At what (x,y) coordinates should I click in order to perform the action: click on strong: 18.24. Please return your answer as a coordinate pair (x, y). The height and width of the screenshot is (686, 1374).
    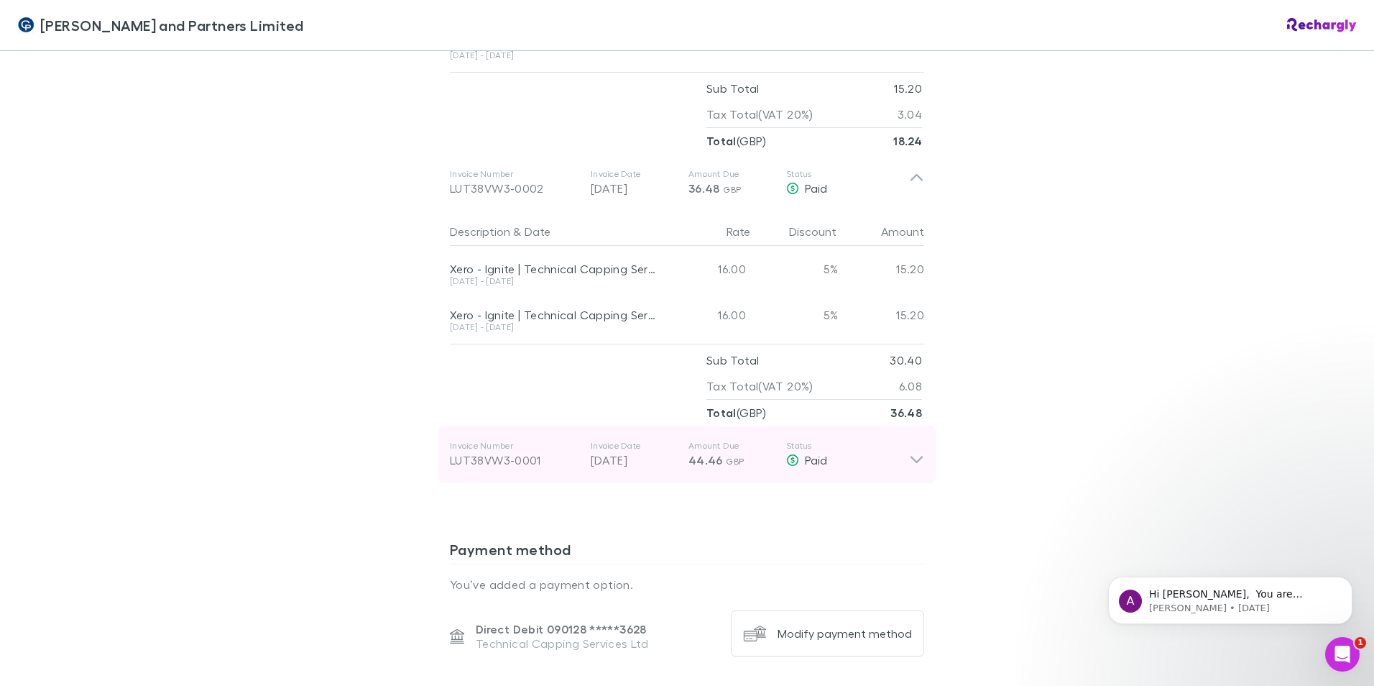
    Looking at the image, I should click on (908, 141).